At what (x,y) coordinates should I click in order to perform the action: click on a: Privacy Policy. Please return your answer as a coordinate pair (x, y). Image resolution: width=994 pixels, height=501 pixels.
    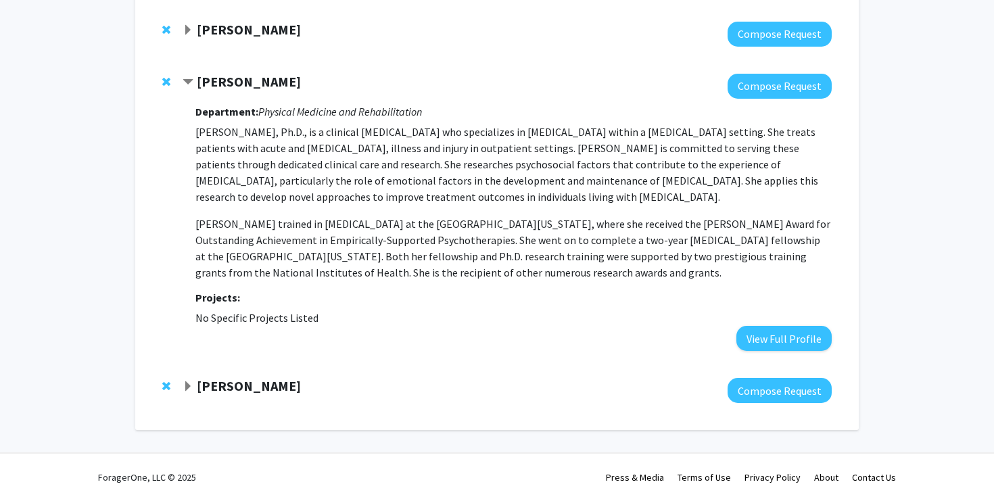
    Looking at the image, I should click on (773, 478).